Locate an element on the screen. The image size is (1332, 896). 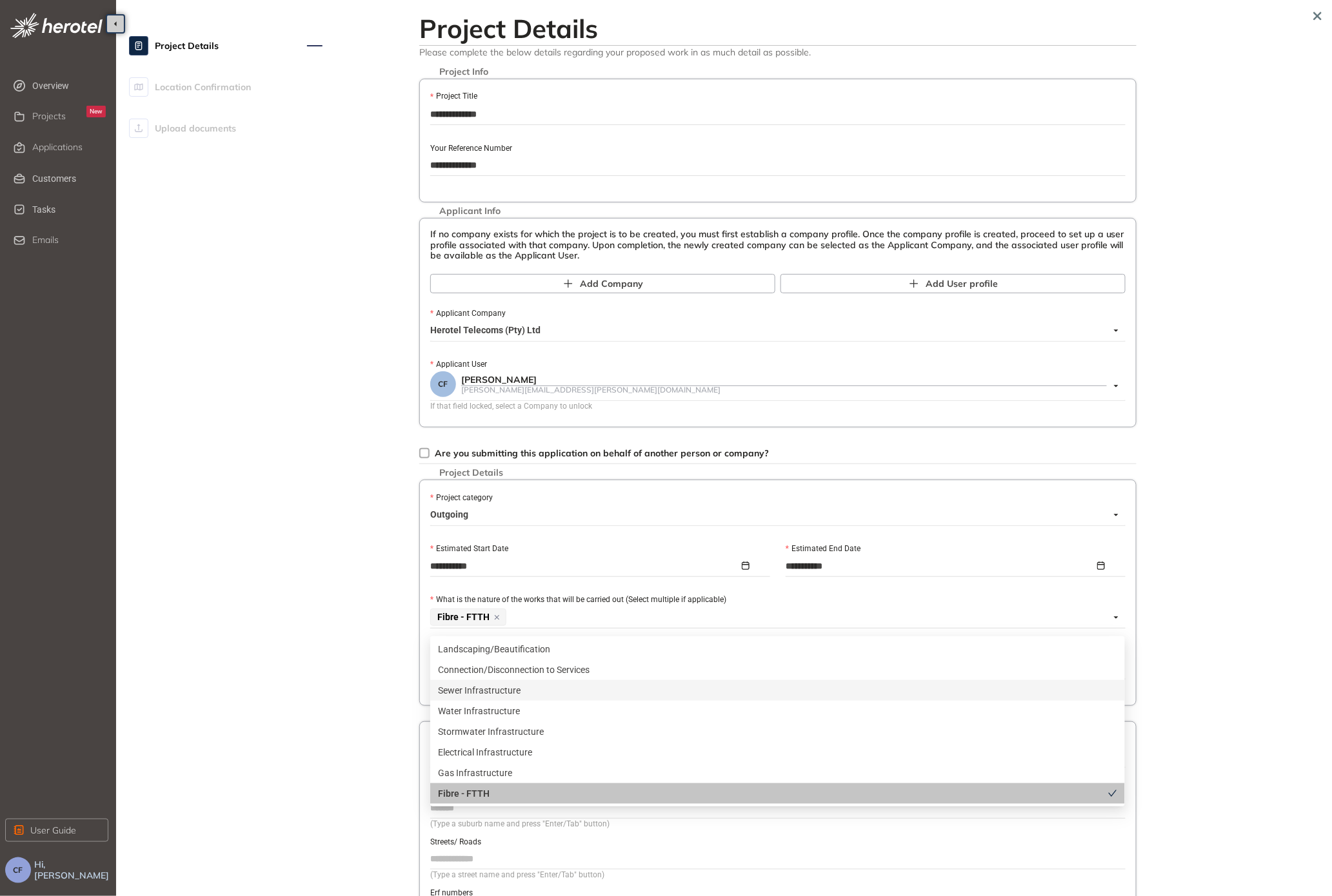
input: Project Title is located at coordinates (778, 114).